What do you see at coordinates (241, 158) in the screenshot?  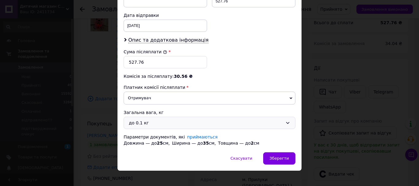 I see `span: Скасувати` at bounding box center [241, 158].